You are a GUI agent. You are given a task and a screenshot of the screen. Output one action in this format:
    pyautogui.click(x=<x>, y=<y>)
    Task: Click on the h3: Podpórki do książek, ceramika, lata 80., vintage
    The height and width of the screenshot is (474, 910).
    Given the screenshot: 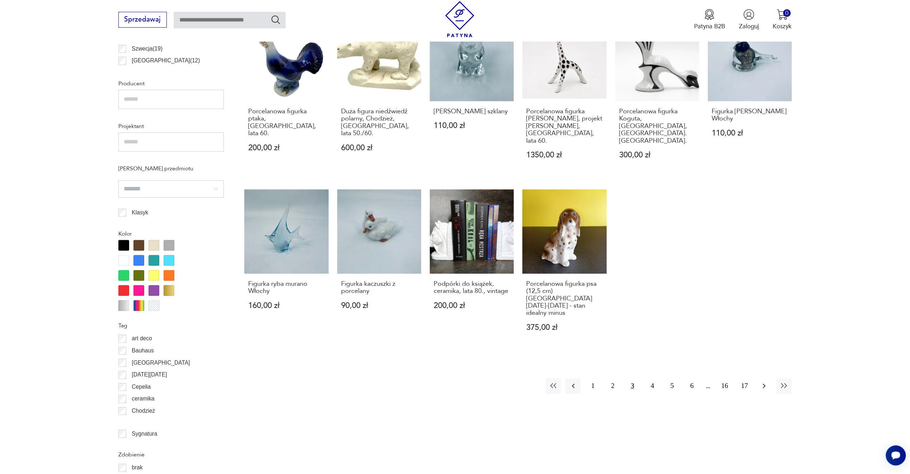 What is the action you would take?
    pyautogui.click(x=471, y=288)
    